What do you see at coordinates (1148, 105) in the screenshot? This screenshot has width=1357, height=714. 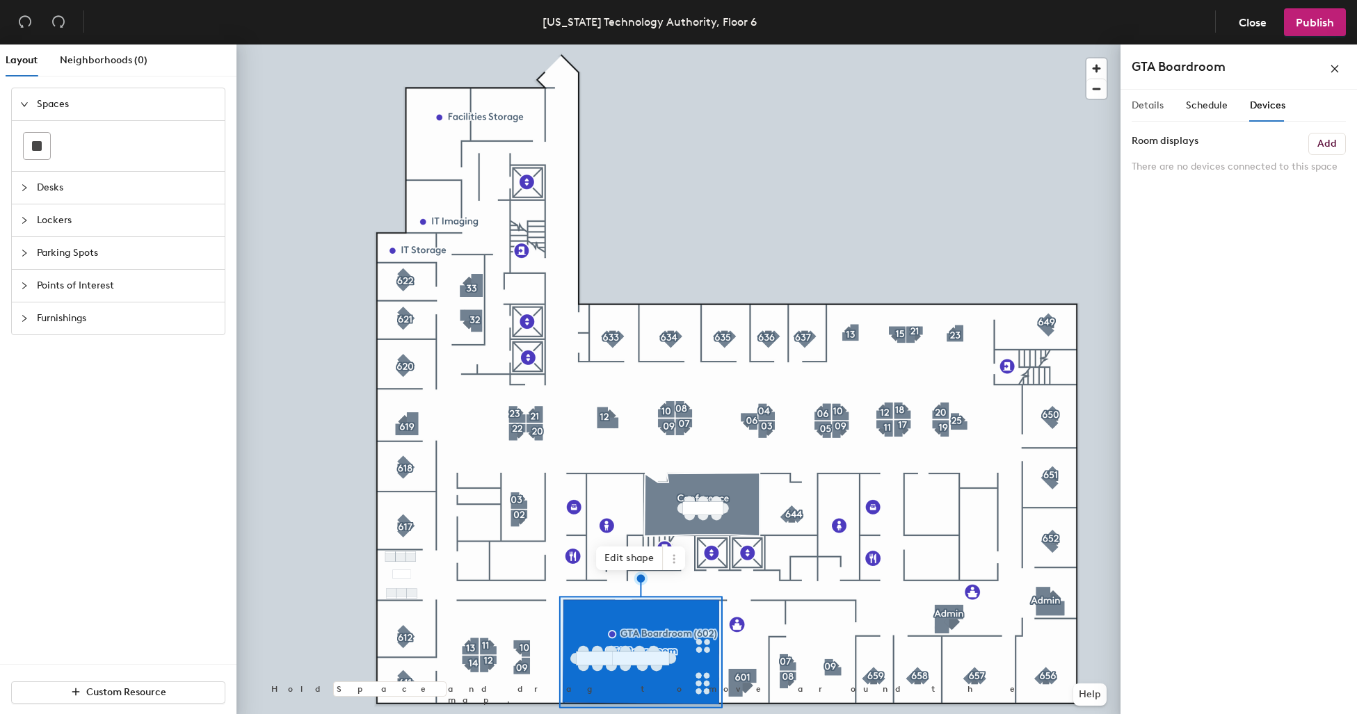 I see `span: Details` at bounding box center [1148, 105].